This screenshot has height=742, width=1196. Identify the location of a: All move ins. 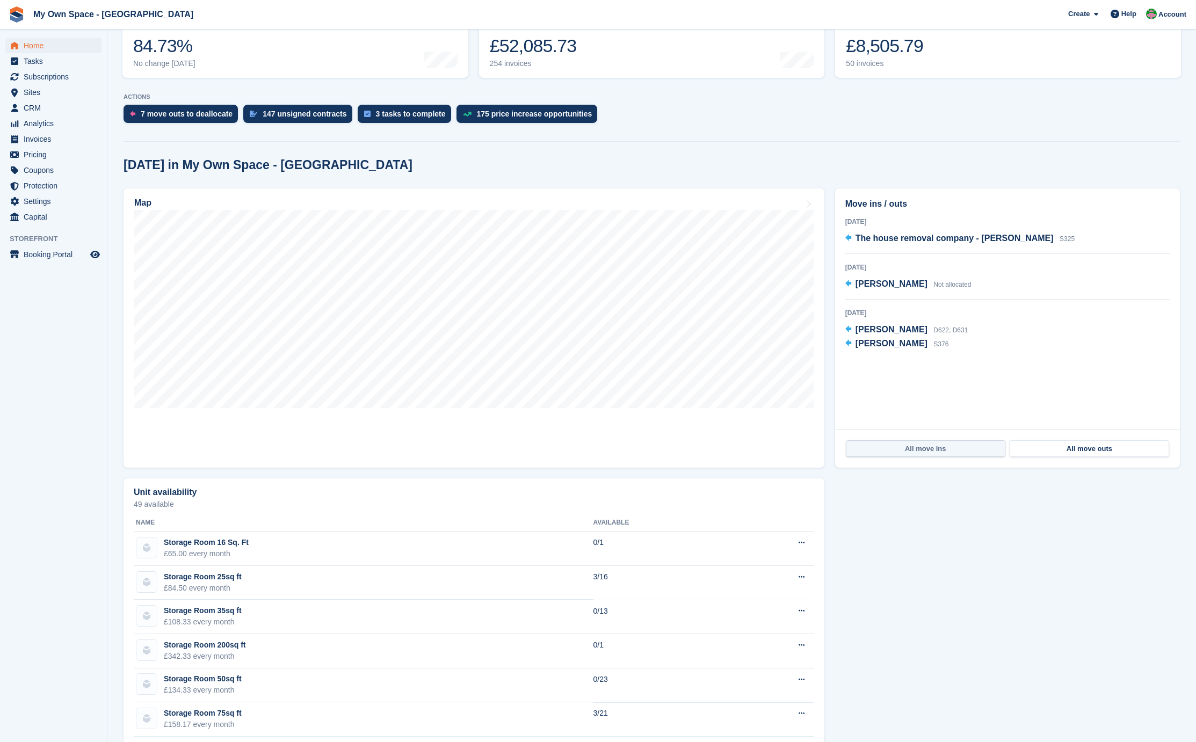
(926, 449).